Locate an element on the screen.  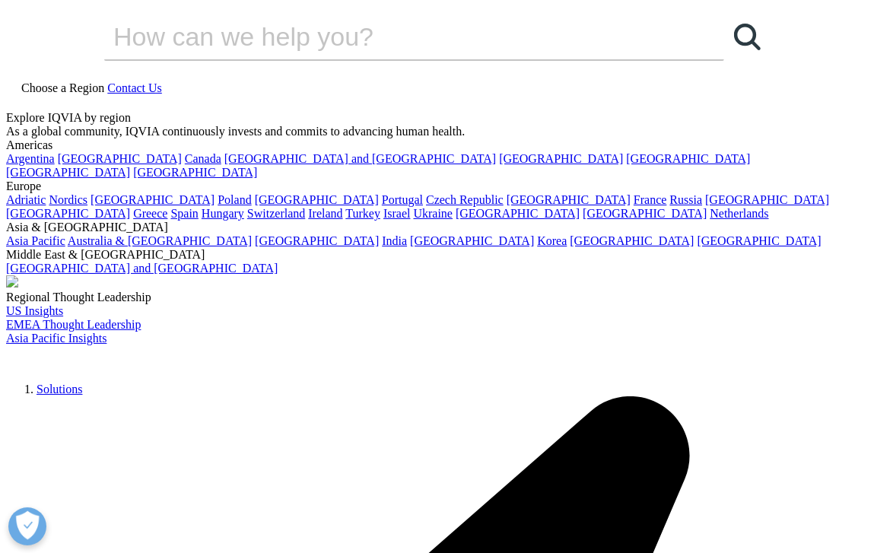
a: Asia Pacific Insights is located at coordinates (56, 338).